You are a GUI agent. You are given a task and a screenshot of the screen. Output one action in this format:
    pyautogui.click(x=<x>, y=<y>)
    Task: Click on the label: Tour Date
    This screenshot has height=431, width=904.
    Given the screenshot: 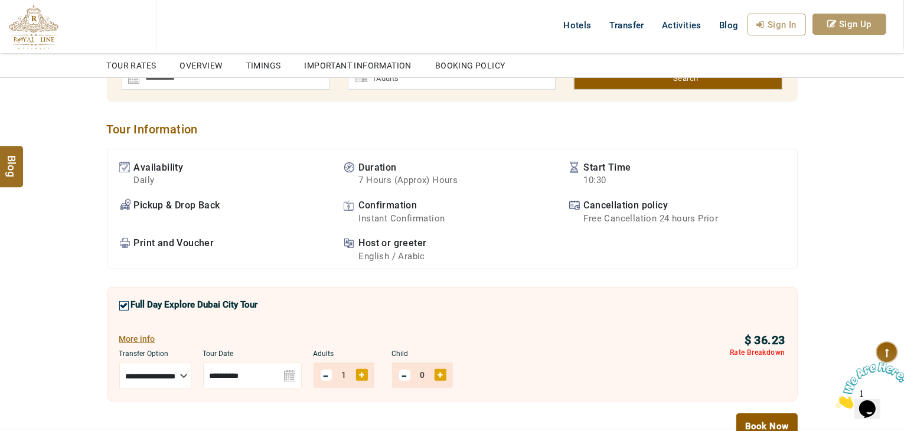 What is the action you would take?
    pyautogui.click(x=252, y=354)
    